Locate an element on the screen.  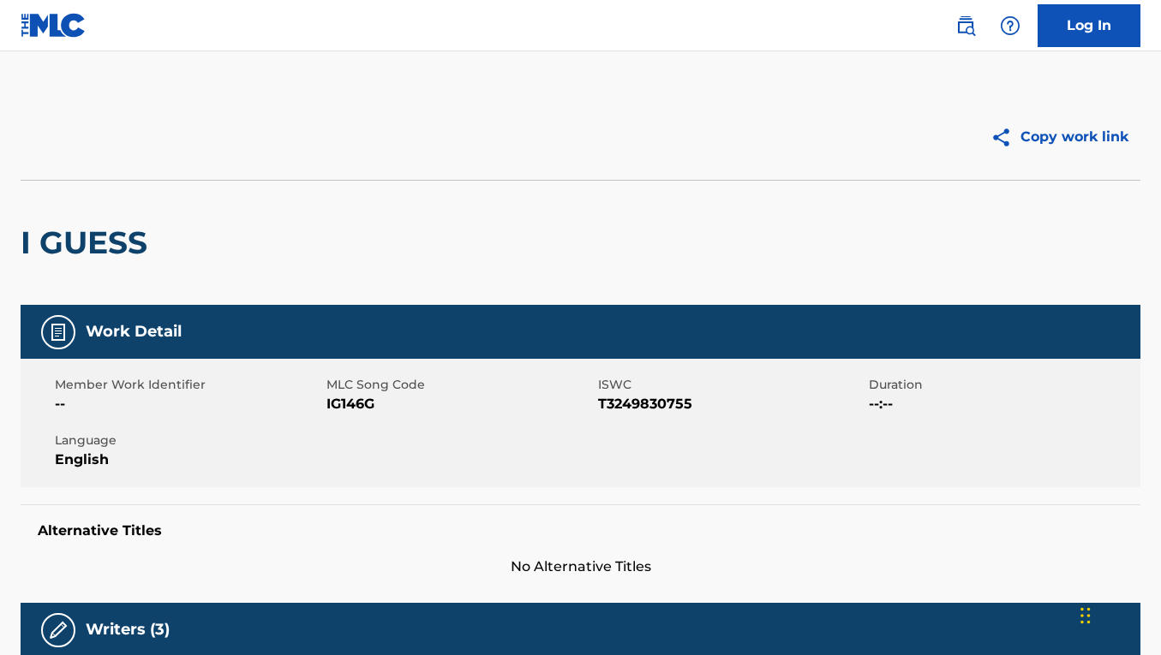
img: Work Detail is located at coordinates (58, 332).